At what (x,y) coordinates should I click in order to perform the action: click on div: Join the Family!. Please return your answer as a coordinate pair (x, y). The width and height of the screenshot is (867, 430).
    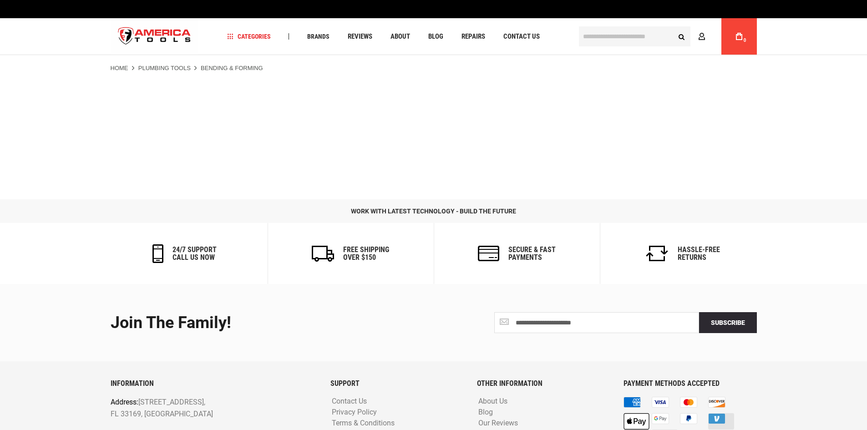
    Looking at the image, I should click on (269, 323).